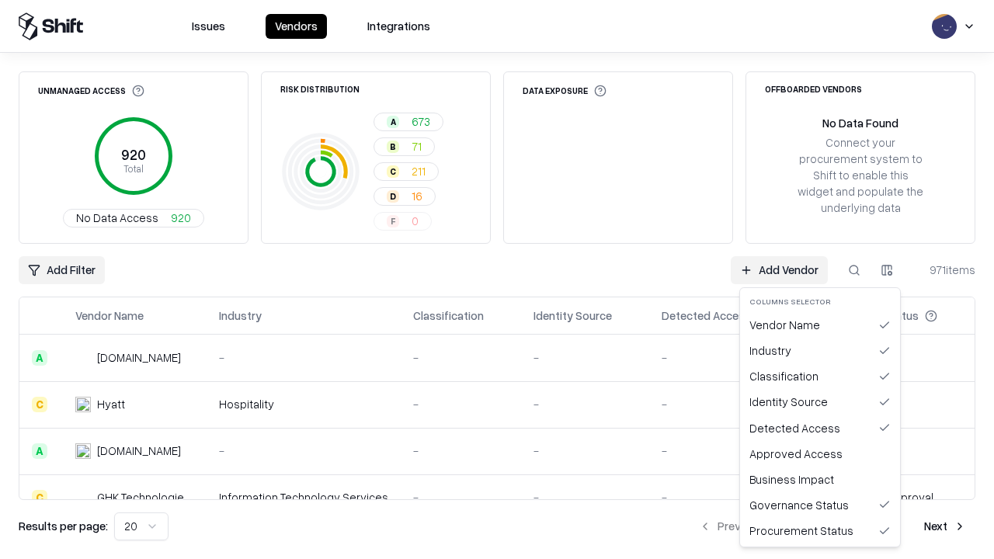 This screenshot has width=994, height=559. I want to click on div: Unmanaged Access, so click(91, 91).